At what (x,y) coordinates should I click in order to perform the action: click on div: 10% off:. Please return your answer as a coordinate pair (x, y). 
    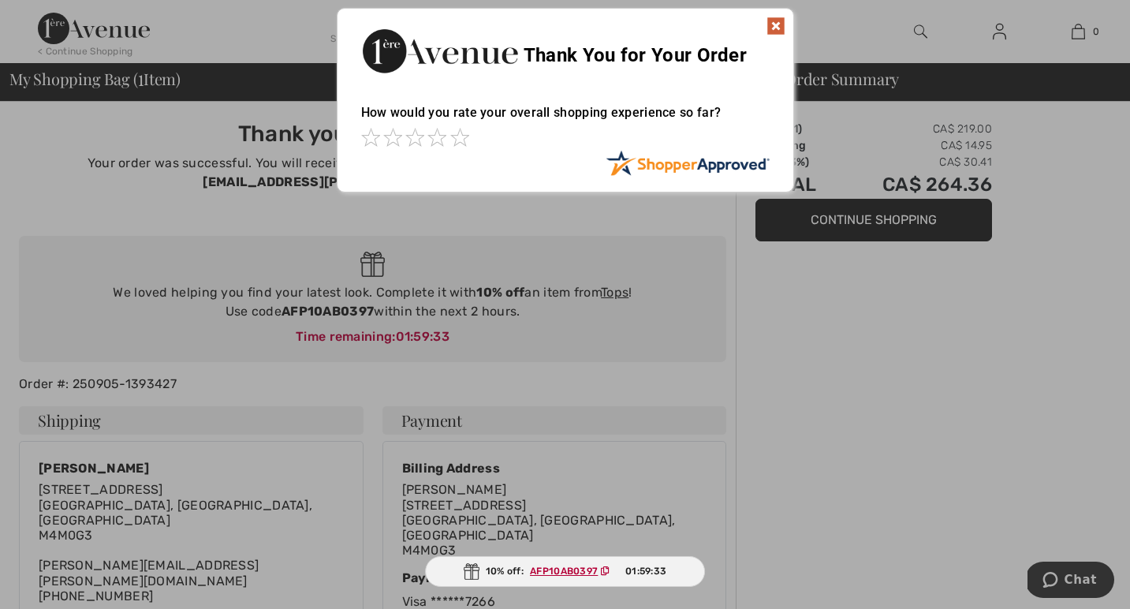
    Looking at the image, I should click on (565, 571).